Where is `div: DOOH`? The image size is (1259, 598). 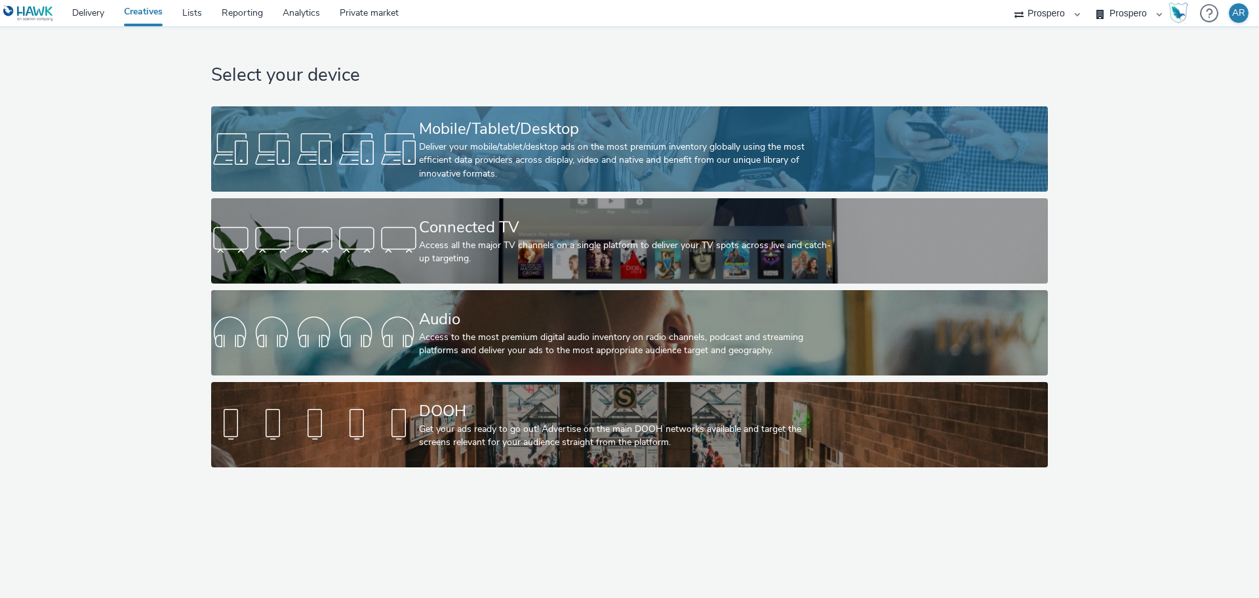 div: DOOH is located at coordinates (627, 411).